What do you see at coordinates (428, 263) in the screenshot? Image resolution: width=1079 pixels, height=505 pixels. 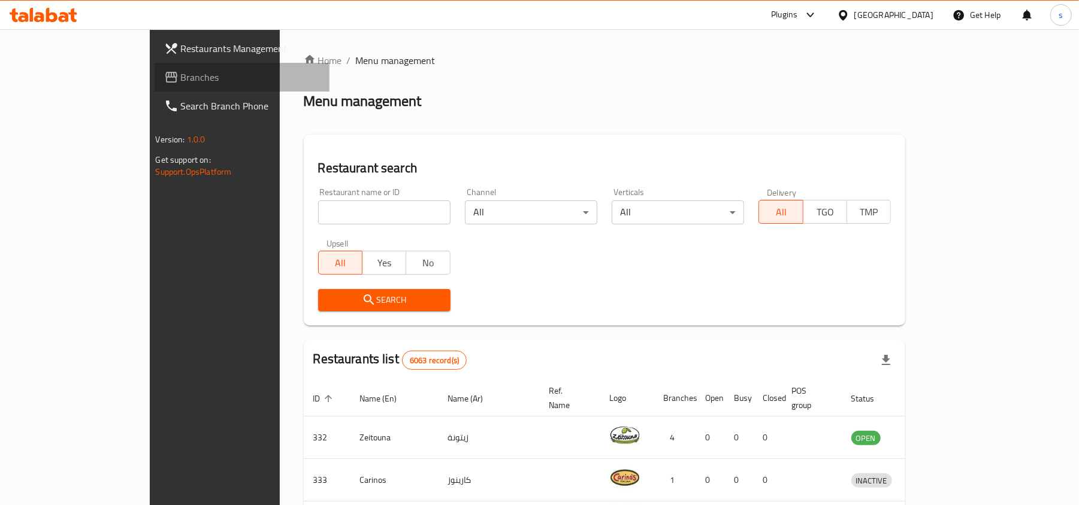 I see `button: No` at bounding box center [428, 263].